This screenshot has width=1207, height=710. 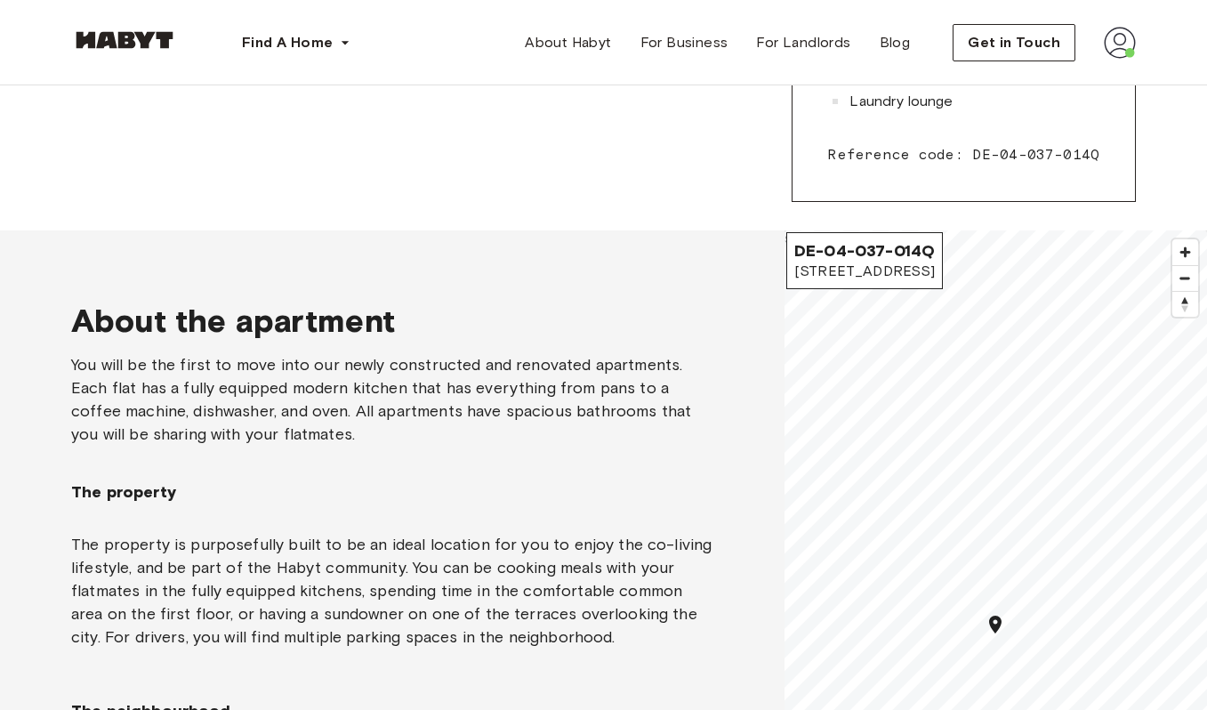 I want to click on span: Reset bearing to north, so click(x=1185, y=304).